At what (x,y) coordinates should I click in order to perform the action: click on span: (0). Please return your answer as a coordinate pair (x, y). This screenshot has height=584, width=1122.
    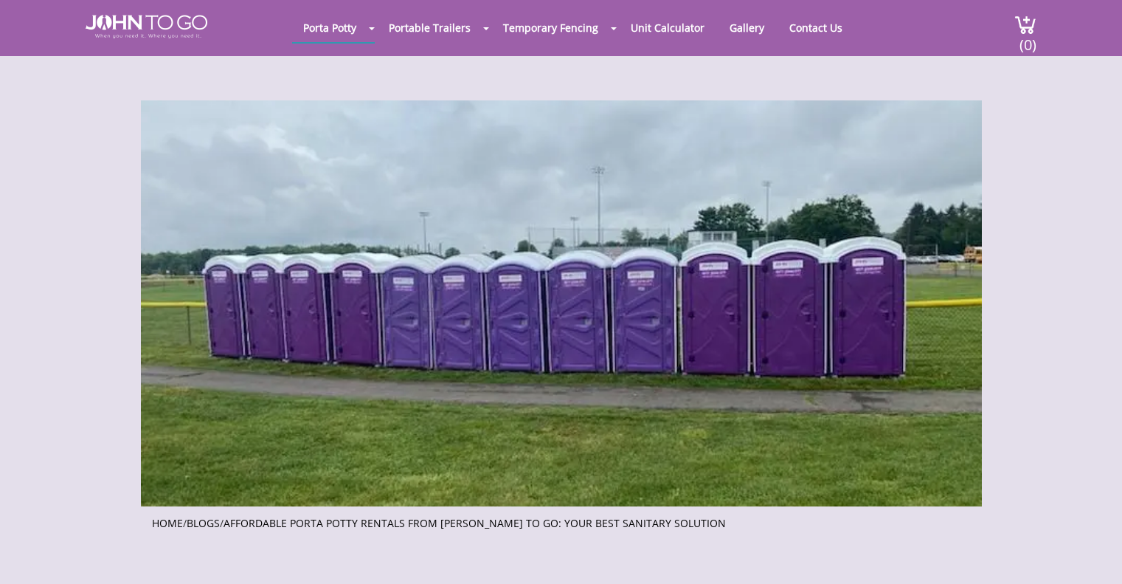
    Looking at the image, I should click on (1028, 38).